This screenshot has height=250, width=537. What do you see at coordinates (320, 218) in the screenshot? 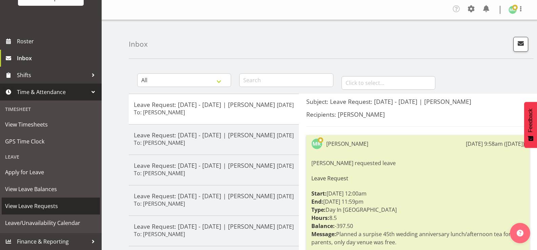
I see `strong: Hours:` at bounding box center [320, 218].